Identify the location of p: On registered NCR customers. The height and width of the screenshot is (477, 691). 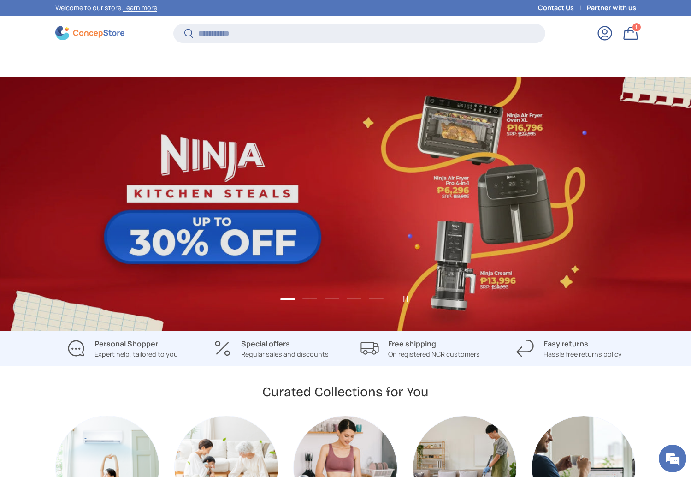
(434, 354).